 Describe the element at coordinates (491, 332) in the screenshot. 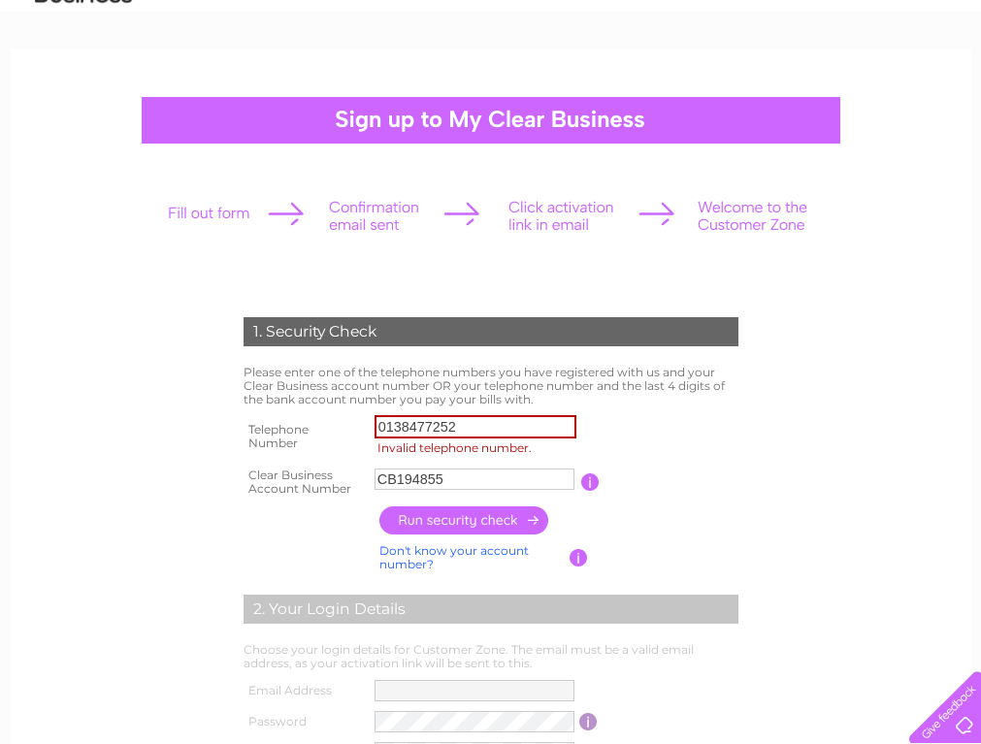

I see `div: 1. Security Check` at that location.